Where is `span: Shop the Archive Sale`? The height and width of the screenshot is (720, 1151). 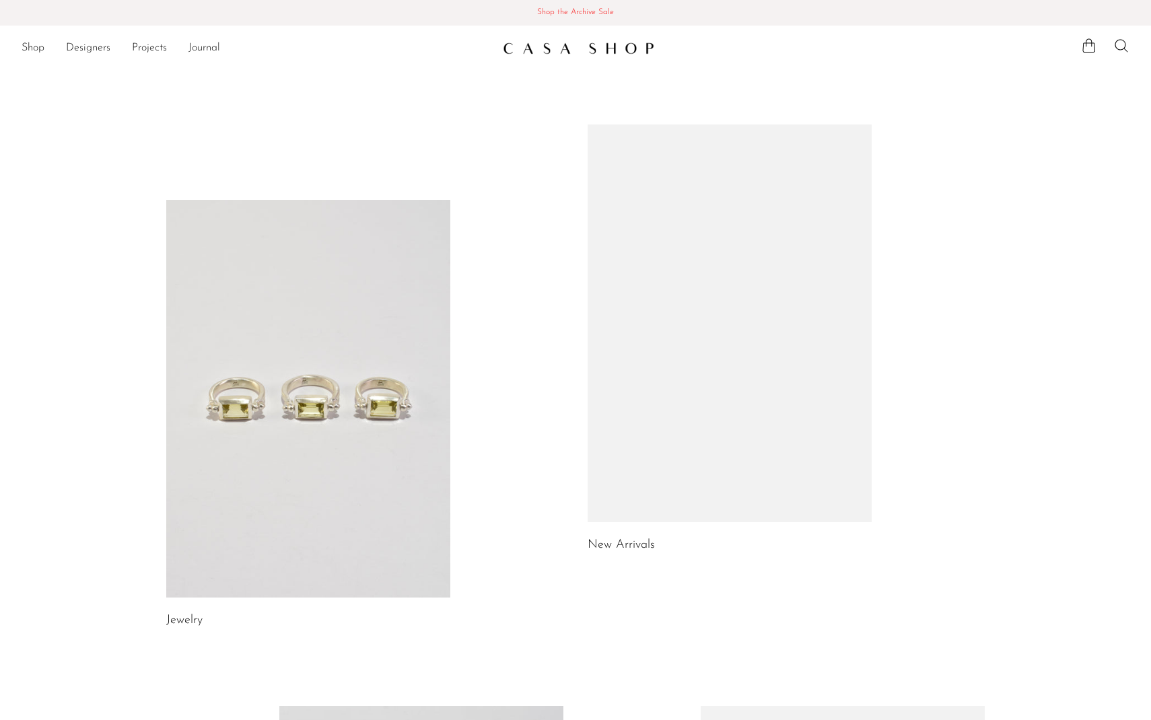
span: Shop the Archive Sale is located at coordinates (576, 13).